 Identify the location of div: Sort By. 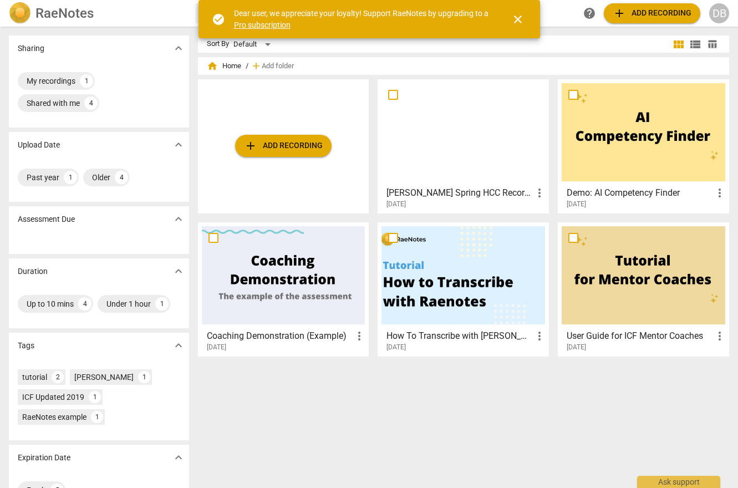
(218, 44).